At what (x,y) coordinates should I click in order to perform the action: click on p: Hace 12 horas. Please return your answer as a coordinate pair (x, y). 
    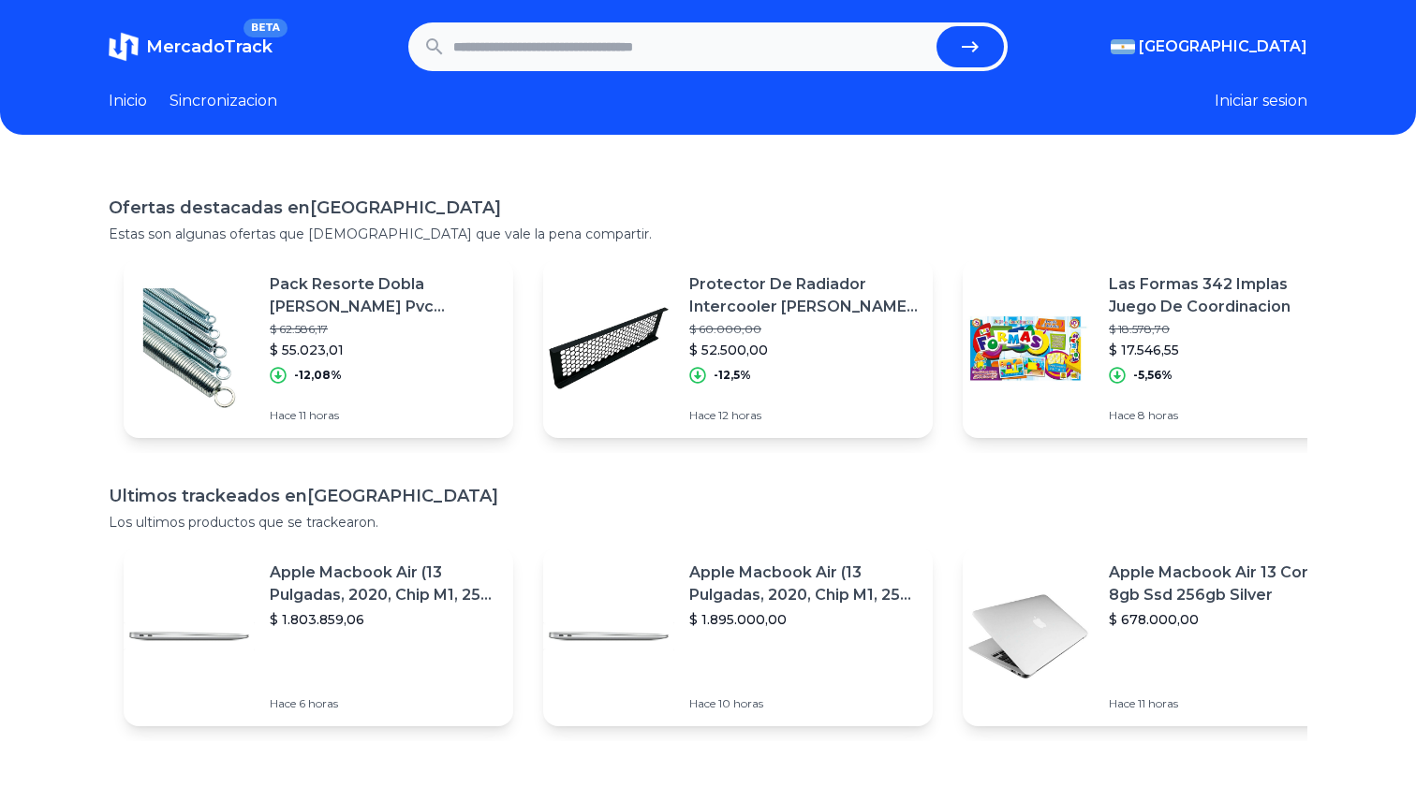
    Looking at the image, I should click on (803, 416).